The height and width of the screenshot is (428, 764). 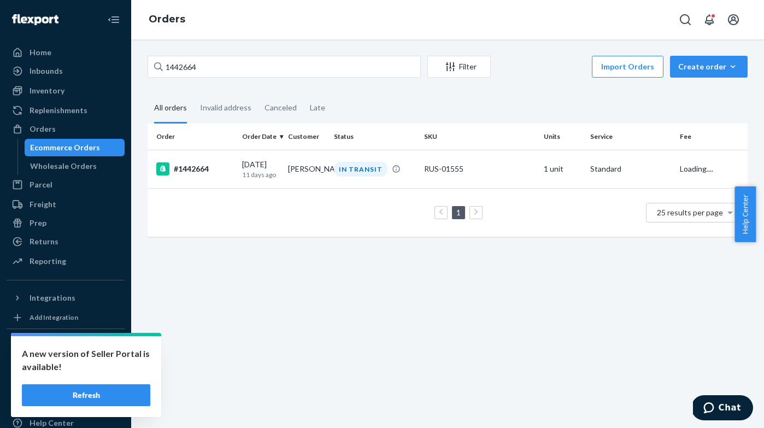 I want to click on span: 25 results per page, so click(x=690, y=212).